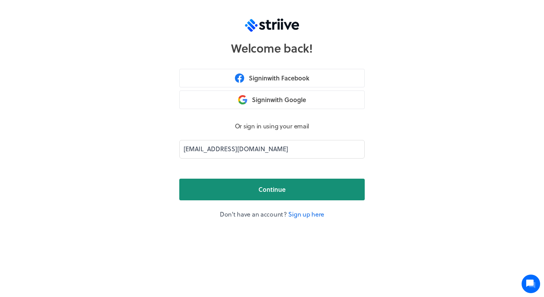 Image resolution: width=544 pixels, height=297 pixels. What do you see at coordinates (77, 64) in the screenshot?
I see `h2: We're here to help. Ask us anything!` at bounding box center [77, 64].